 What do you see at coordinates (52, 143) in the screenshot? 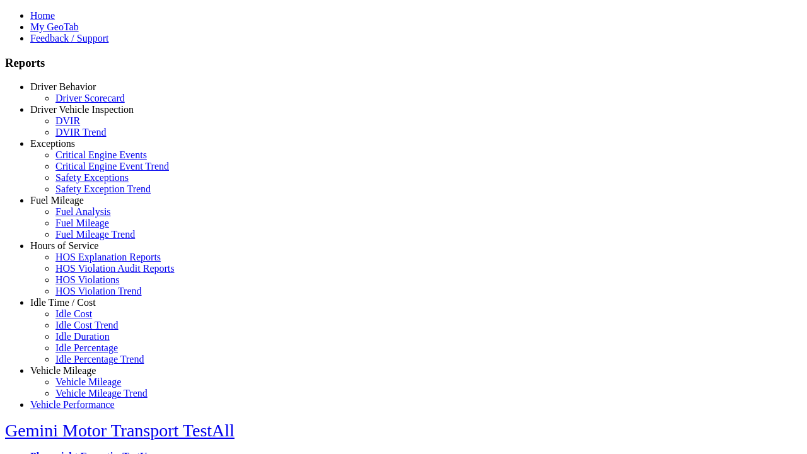
I see `a: Exceptions` at bounding box center [52, 143].